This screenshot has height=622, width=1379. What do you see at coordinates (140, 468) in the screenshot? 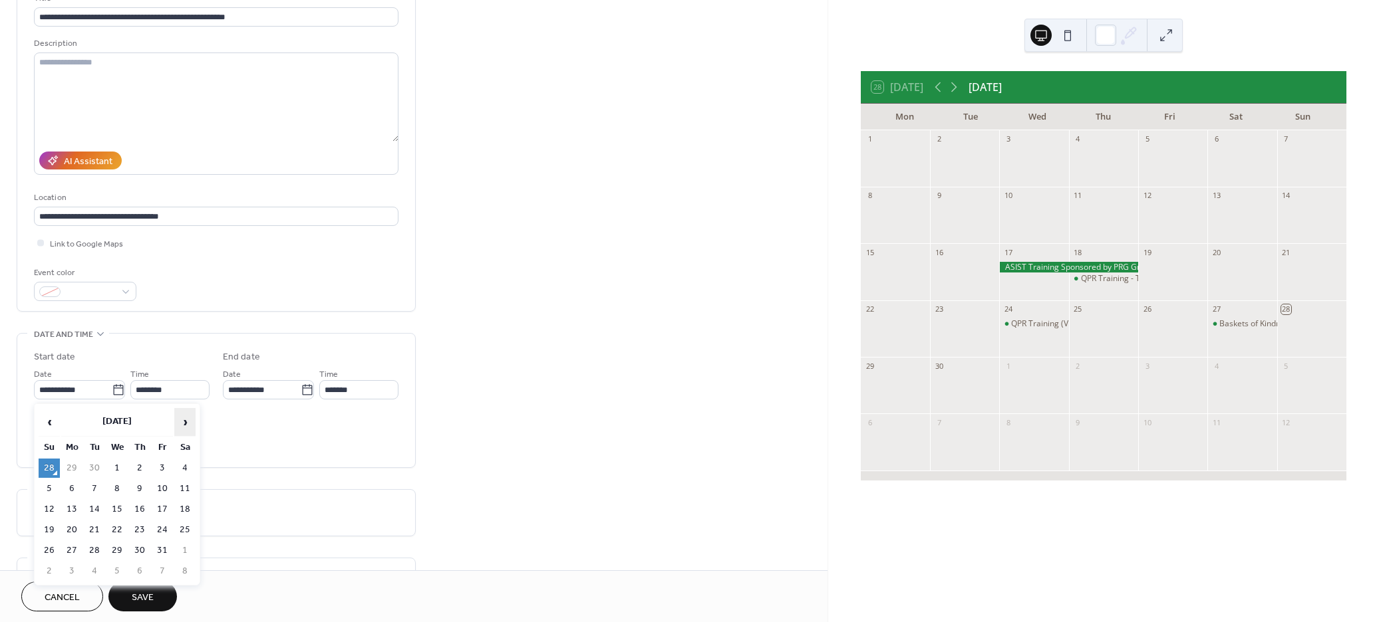
I see `td: 2` at bounding box center [140, 468].